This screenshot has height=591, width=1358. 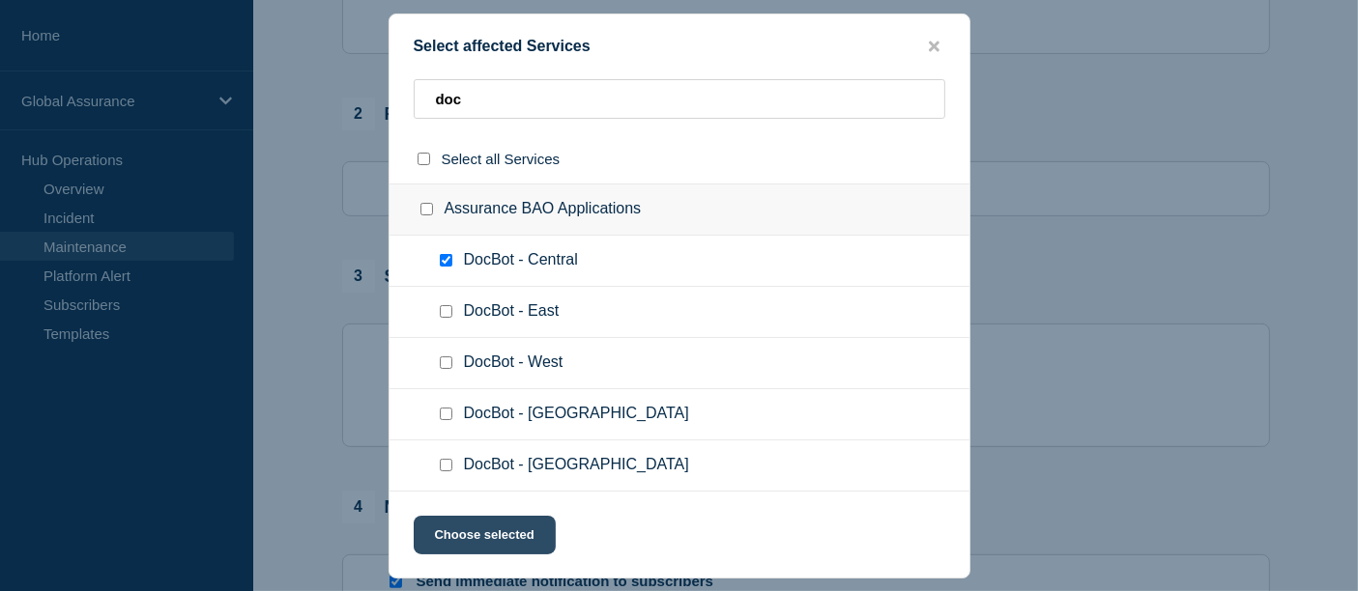 What do you see at coordinates (513, 363) in the screenshot?
I see `span: DocBot - West` at bounding box center [513, 363].